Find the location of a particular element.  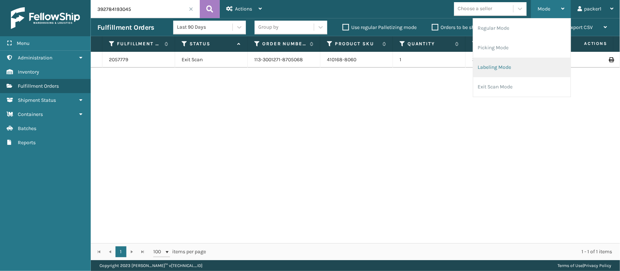

a: Privacy Policy is located at coordinates (597, 266).